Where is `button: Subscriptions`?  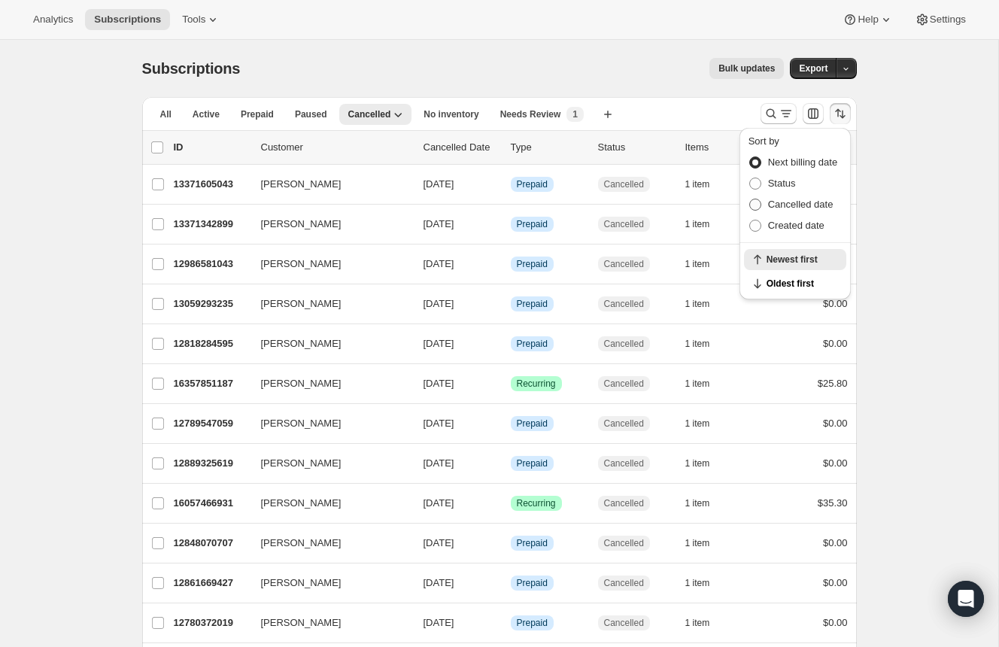 button: Subscriptions is located at coordinates (127, 20).